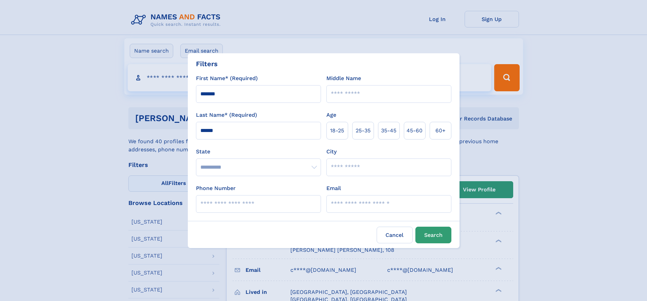 Image resolution: width=647 pixels, height=301 pixels. Describe the element at coordinates (337, 131) in the screenshot. I see `span: 18‑25` at that location.